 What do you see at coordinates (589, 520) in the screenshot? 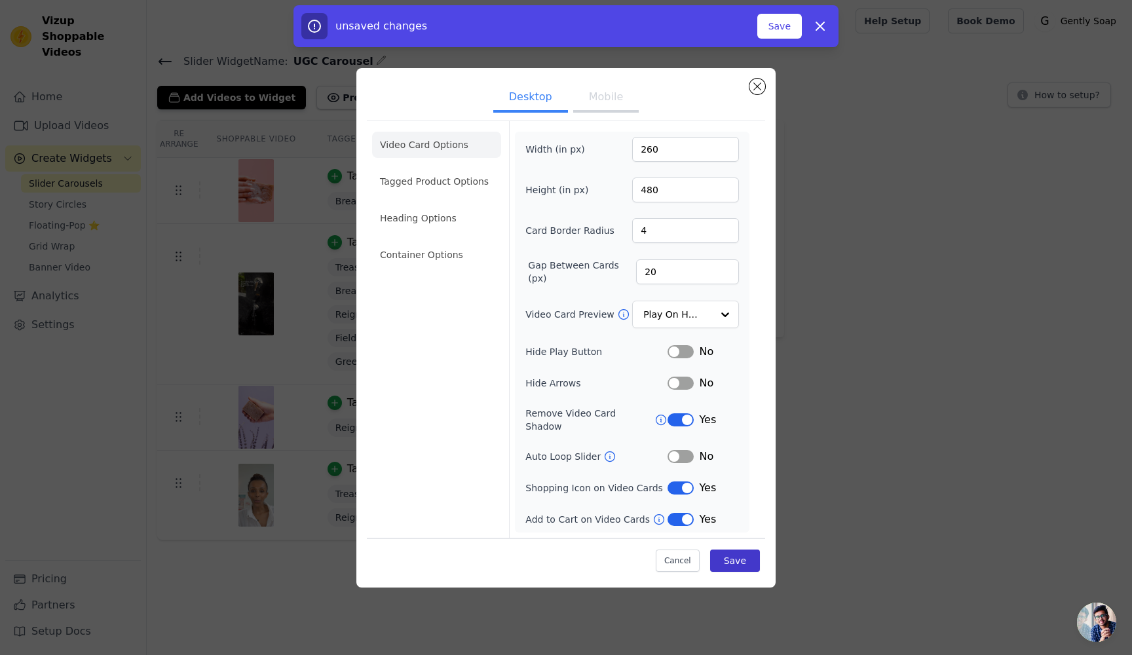
I see `label: Add to Cart on Video Cards` at bounding box center [589, 520].